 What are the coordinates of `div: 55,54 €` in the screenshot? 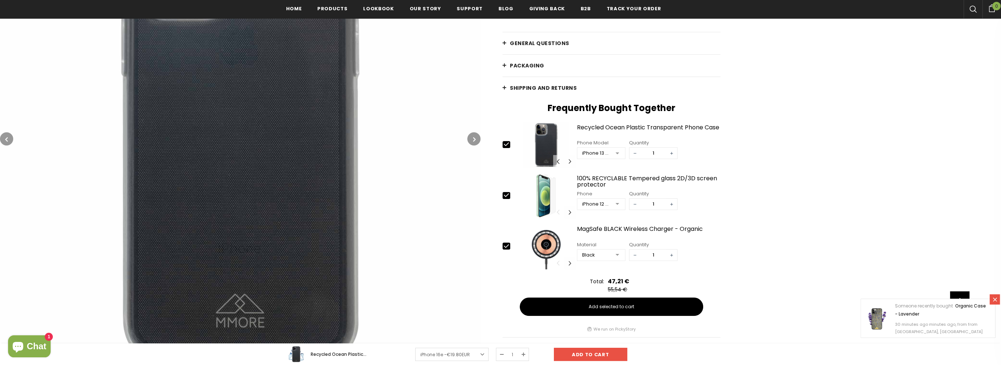 It's located at (619, 290).